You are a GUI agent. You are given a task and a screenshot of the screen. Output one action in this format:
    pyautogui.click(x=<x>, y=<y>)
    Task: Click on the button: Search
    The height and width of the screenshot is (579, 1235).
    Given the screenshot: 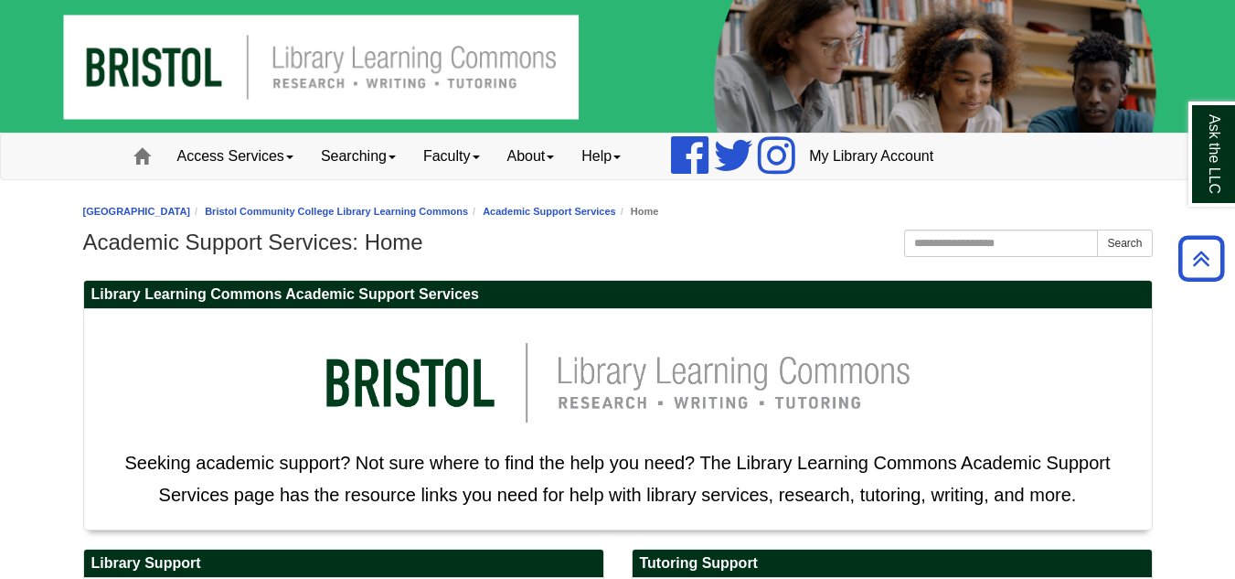 What is the action you would take?
    pyautogui.click(x=1125, y=243)
    